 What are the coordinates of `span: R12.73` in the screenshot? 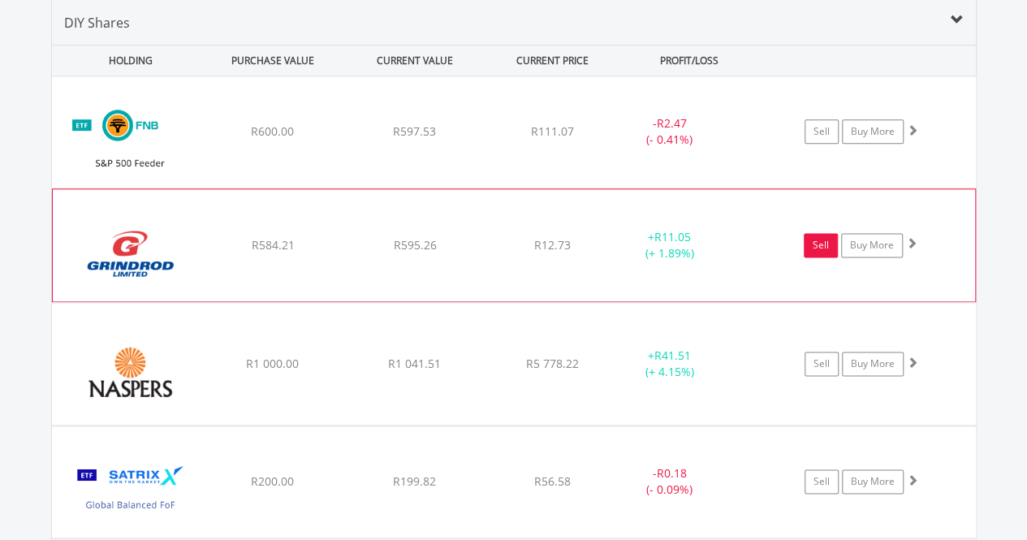 It's located at (552, 244).